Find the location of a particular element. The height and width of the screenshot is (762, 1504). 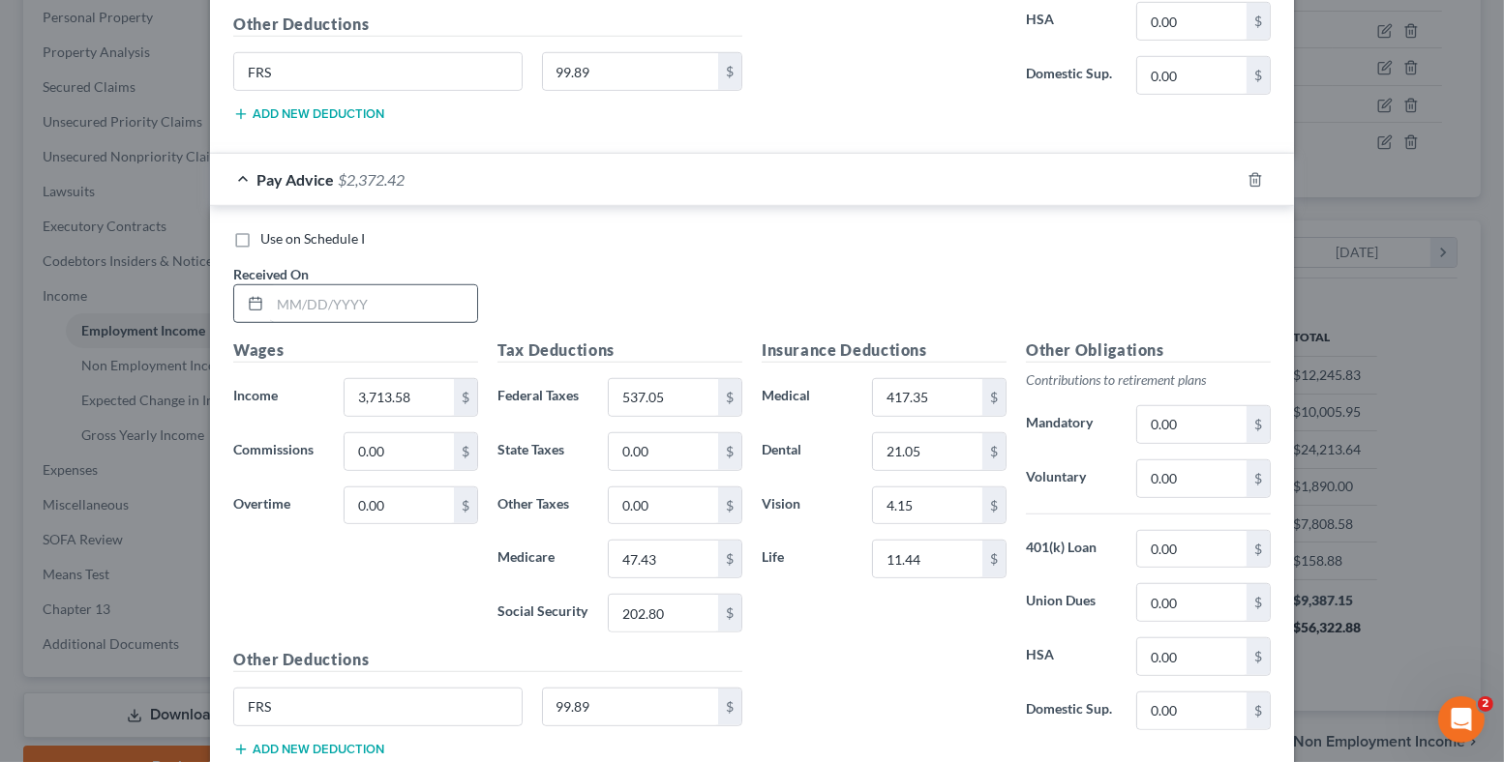

label: Life is located at coordinates (807, 559).